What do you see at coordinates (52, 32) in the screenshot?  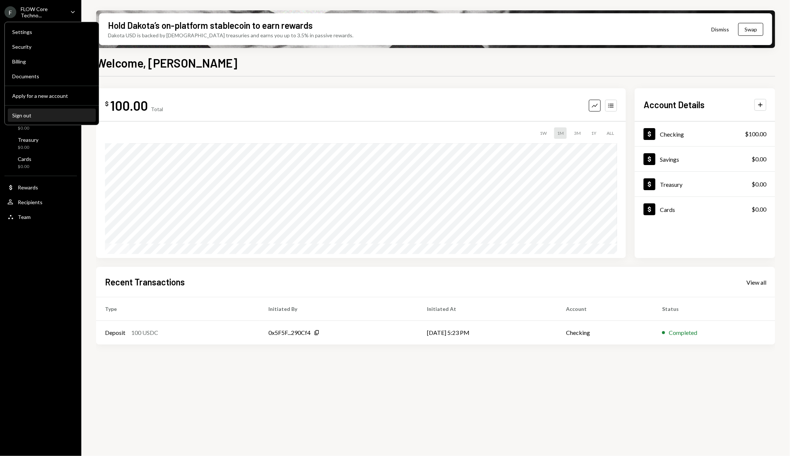 I see `a: Settings` at bounding box center [52, 32].